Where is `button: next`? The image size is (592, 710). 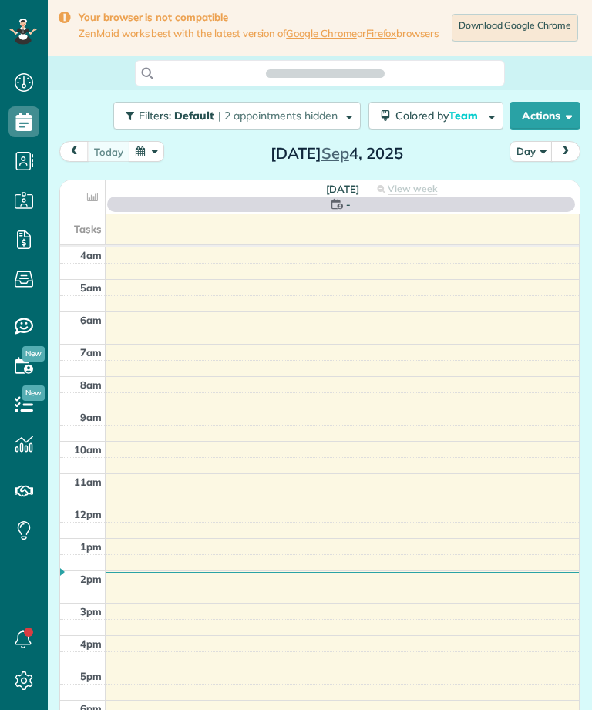
button: next is located at coordinates (566, 151).